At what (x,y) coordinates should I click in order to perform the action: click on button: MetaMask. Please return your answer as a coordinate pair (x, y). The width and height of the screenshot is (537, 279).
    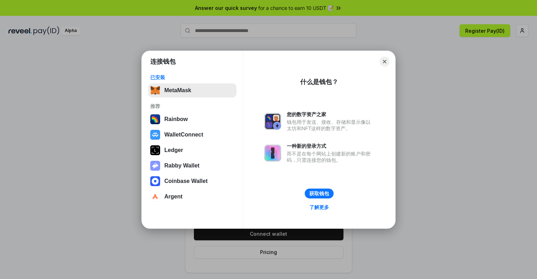
    Looking at the image, I should click on (192, 90).